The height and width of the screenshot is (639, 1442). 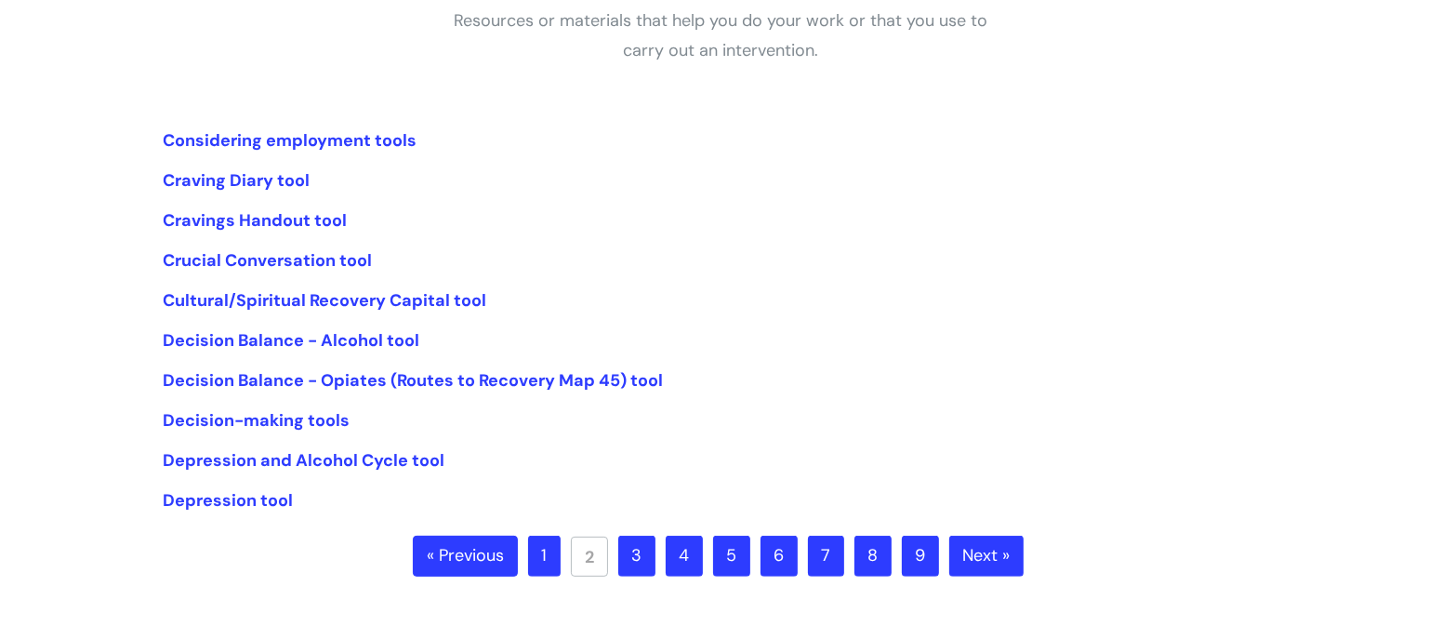 What do you see at coordinates (920, 556) in the screenshot?
I see `a: 9` at bounding box center [920, 556].